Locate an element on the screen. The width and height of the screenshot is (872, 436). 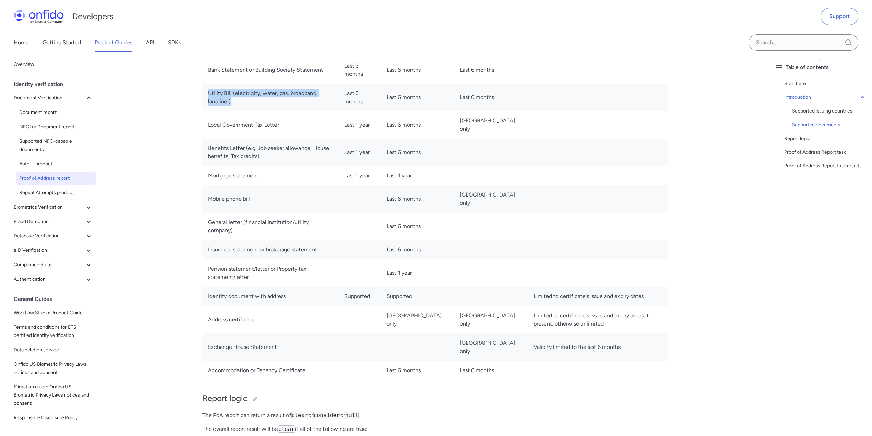
a: API is located at coordinates (150, 42).